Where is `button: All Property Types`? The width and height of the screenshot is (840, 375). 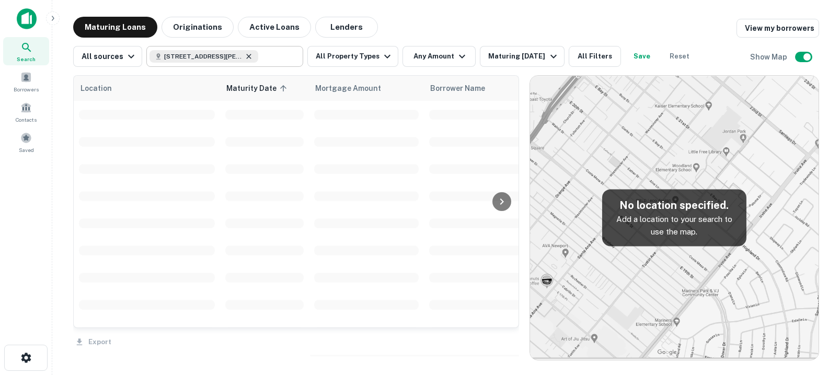 button: All Property Types is located at coordinates (353, 56).